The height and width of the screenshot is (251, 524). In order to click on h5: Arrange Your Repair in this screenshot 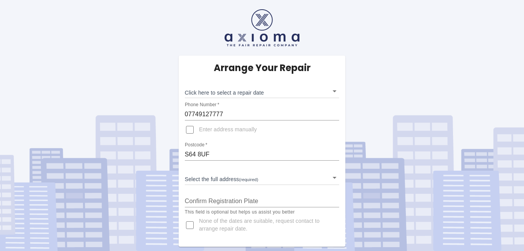, I will do `click(262, 68)`.